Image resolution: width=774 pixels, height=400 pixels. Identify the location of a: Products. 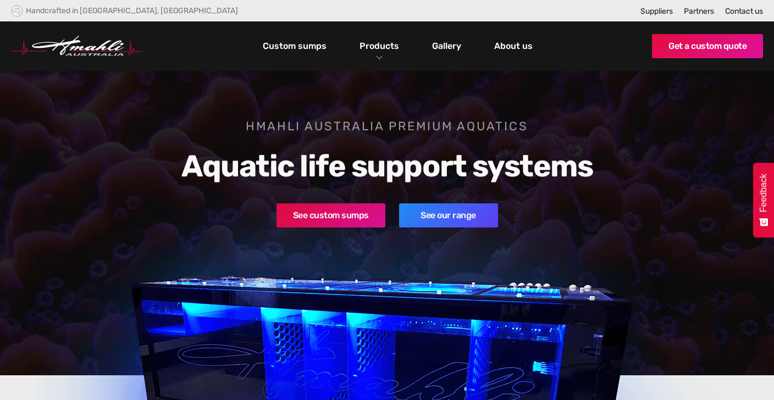
(380, 46).